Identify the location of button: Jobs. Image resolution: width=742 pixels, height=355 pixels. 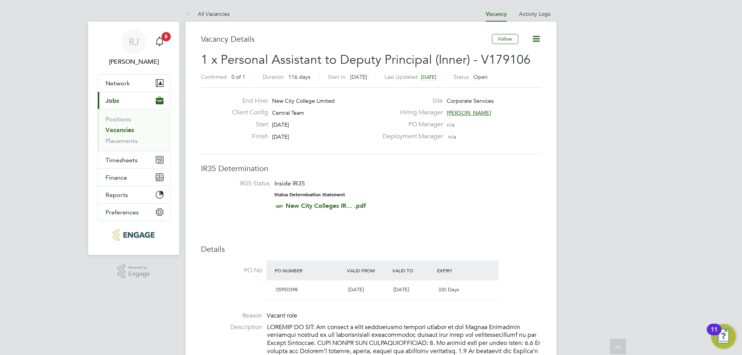
(134, 100).